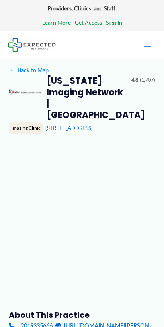  Describe the element at coordinates (56, 23) in the screenshot. I see `a: Learn More` at that location.